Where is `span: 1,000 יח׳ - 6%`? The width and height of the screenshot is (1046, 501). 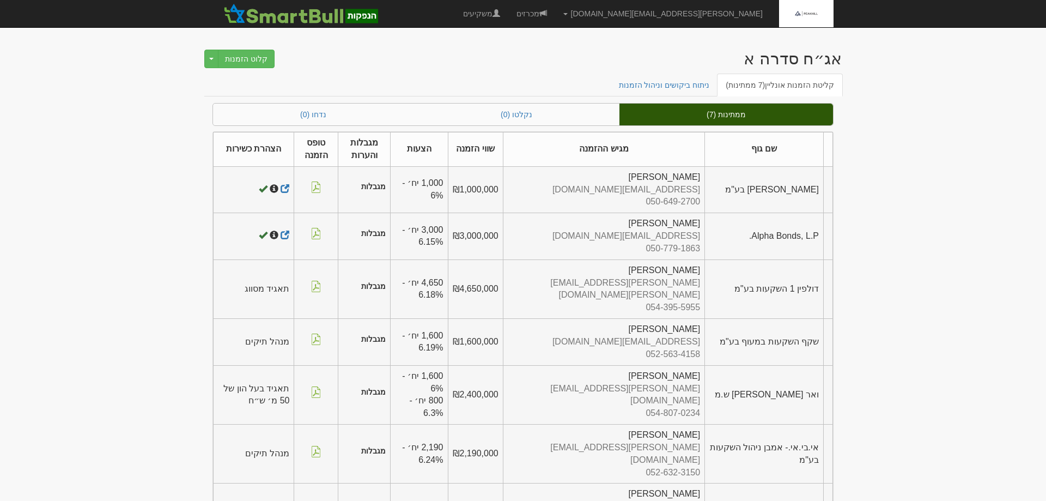 span: 1,000 יח׳ - 6% is located at coordinates (422, 189).